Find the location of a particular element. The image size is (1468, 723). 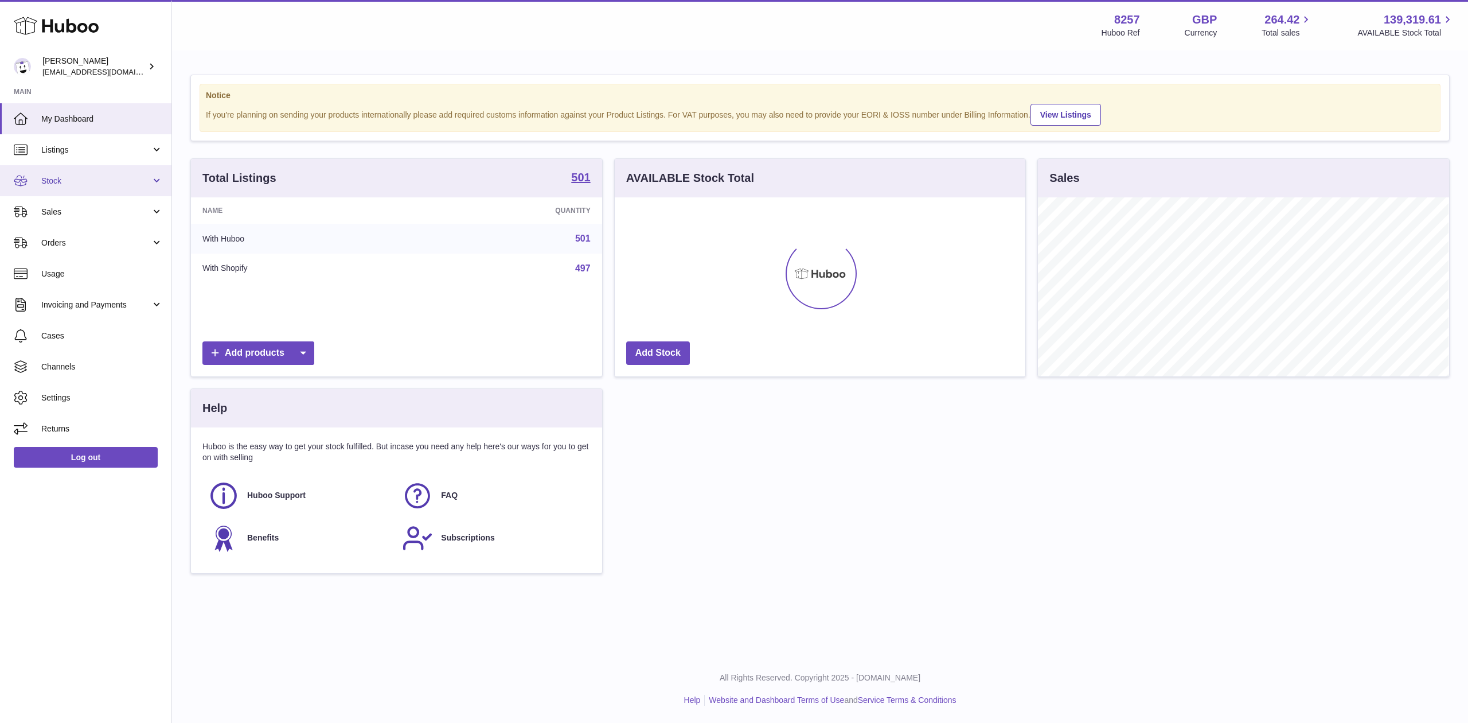

h3: Total Listings is located at coordinates (239, 178).